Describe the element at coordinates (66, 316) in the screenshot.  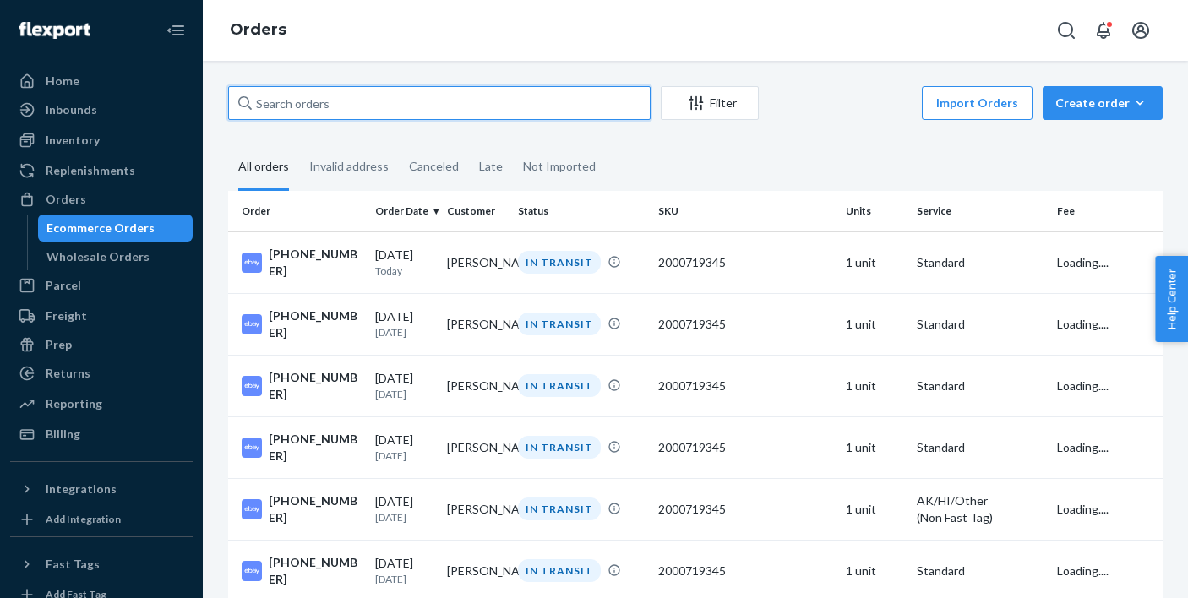
I see `div: Freight` at that location.